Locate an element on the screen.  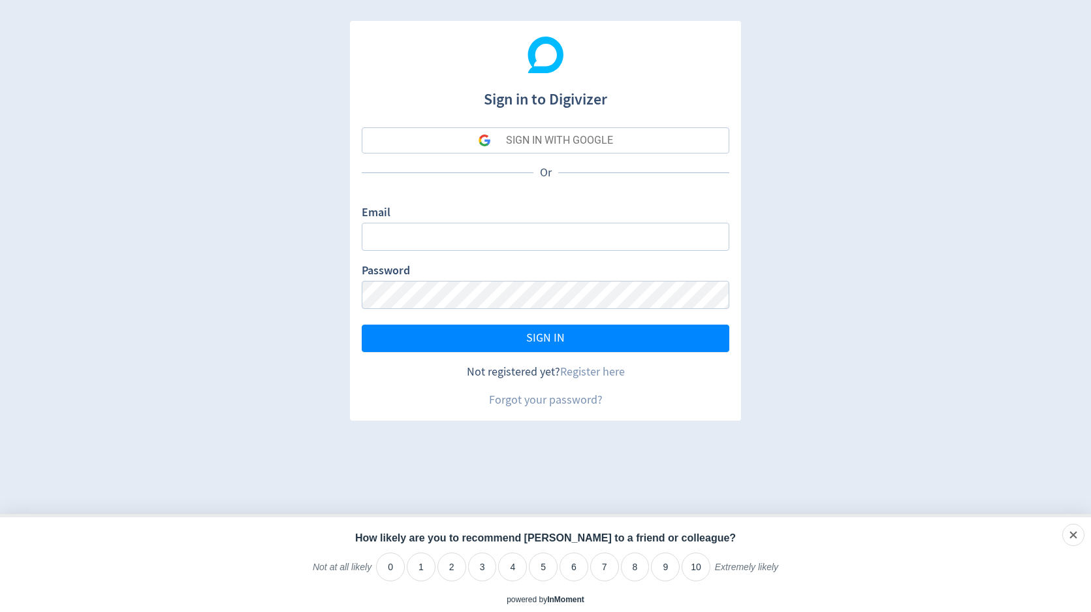
h1: Sign in to Digivizer is located at coordinates (545, 94).